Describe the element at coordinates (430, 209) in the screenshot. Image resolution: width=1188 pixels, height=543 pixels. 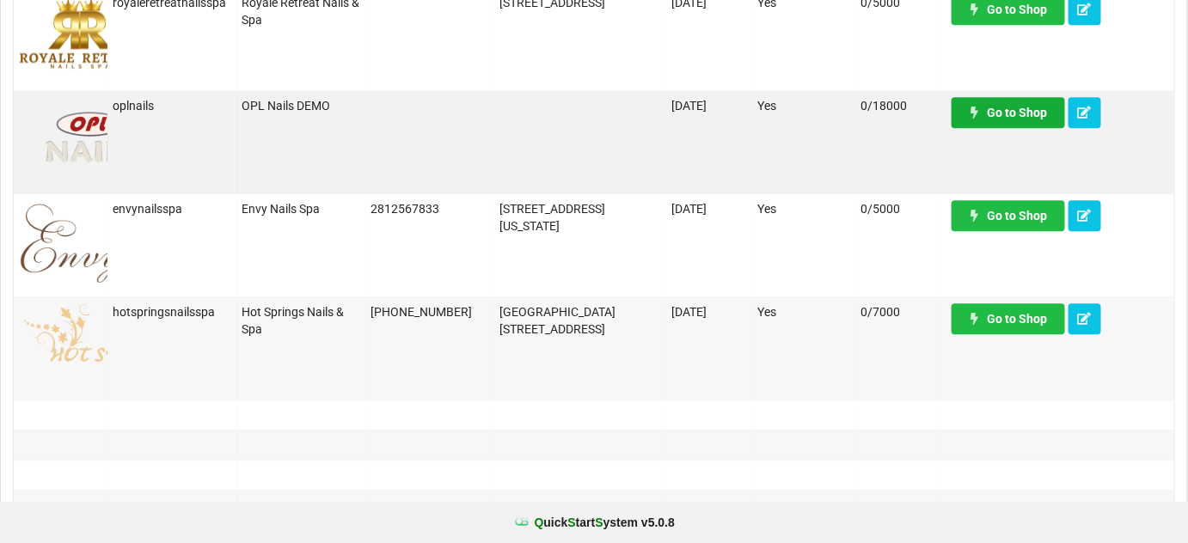
I see `div: 2812567833` at that location.